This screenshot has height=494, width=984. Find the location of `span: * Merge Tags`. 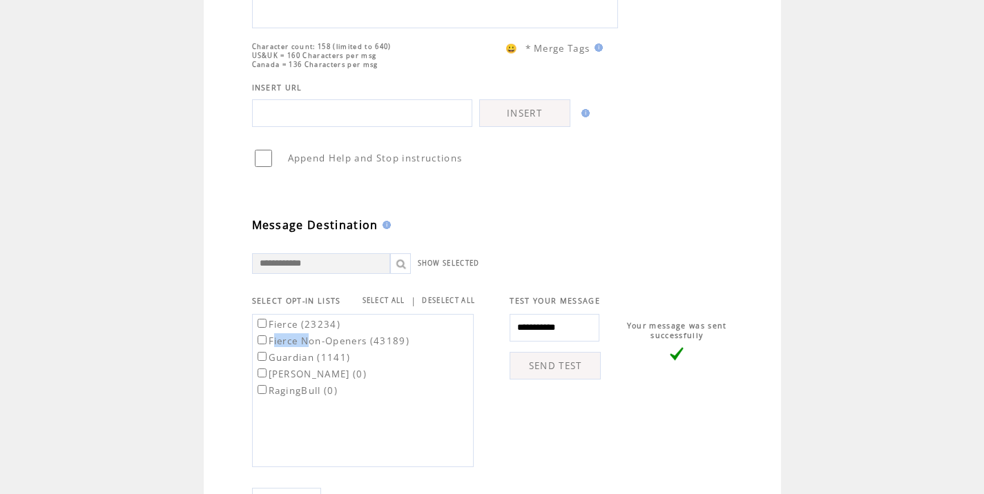

span: * Merge Tags is located at coordinates (558, 48).